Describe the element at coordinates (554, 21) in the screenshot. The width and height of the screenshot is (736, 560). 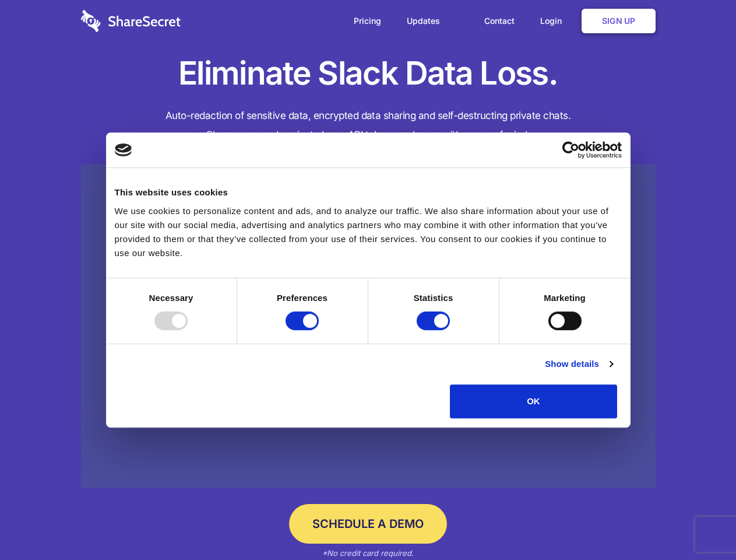
I see `a: Login` at that location.